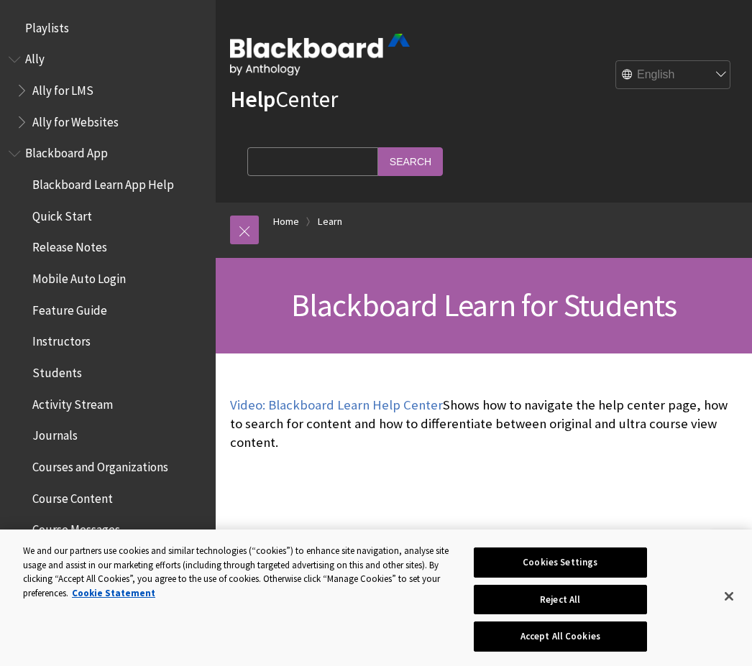 This screenshot has width=752, height=666. Describe the element at coordinates (729, 597) in the screenshot. I see `button: Close` at that location.